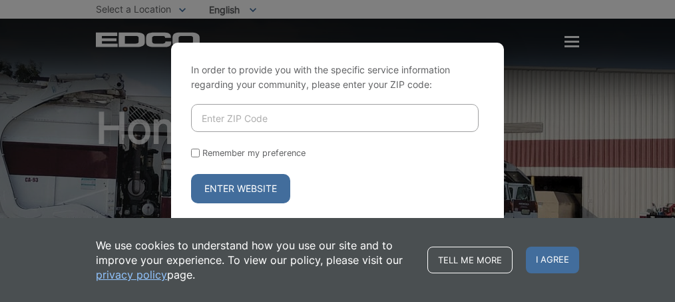  What do you see at coordinates (335, 118) in the screenshot?
I see `input: Enter ZIP Code` at bounding box center [335, 118].